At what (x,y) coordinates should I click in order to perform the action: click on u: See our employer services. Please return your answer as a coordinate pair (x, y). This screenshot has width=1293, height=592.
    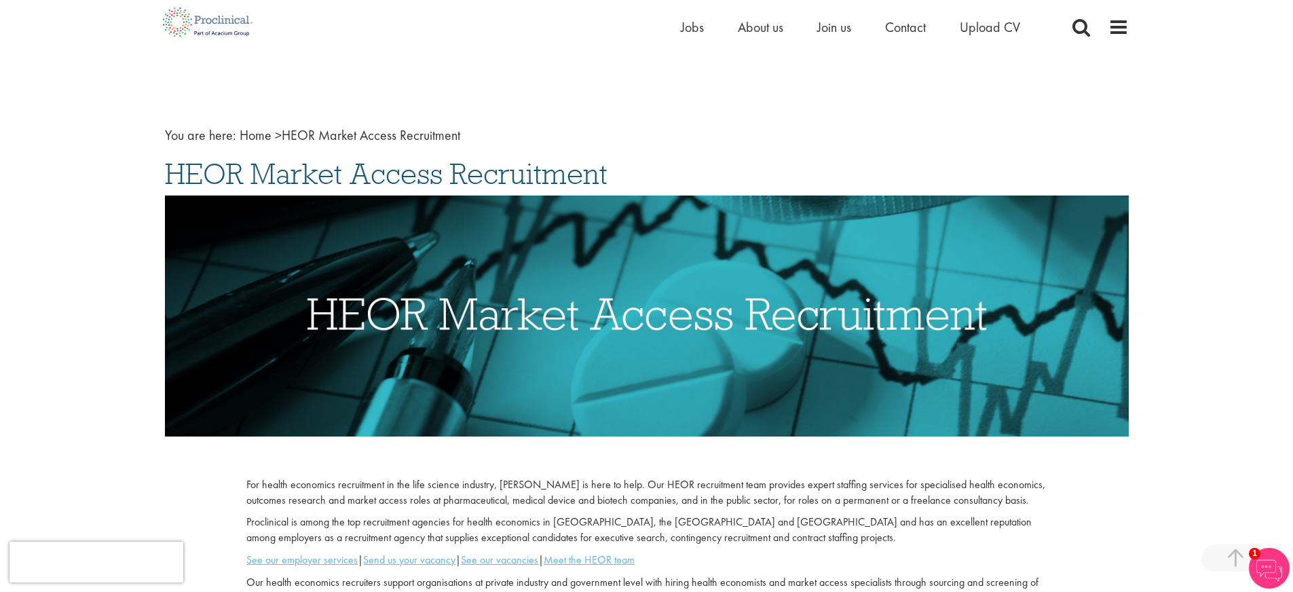
    Looking at the image, I should click on (302, 559).